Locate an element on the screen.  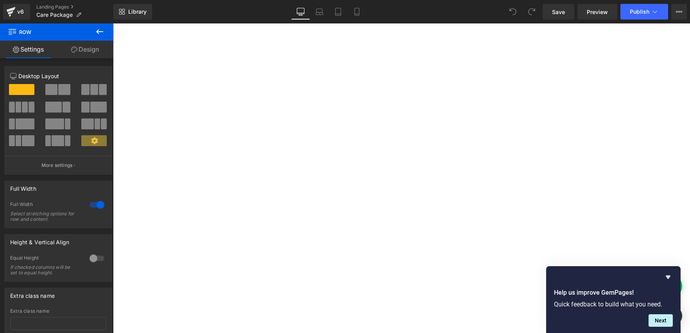
div: Equal Height is located at coordinates (46, 259).